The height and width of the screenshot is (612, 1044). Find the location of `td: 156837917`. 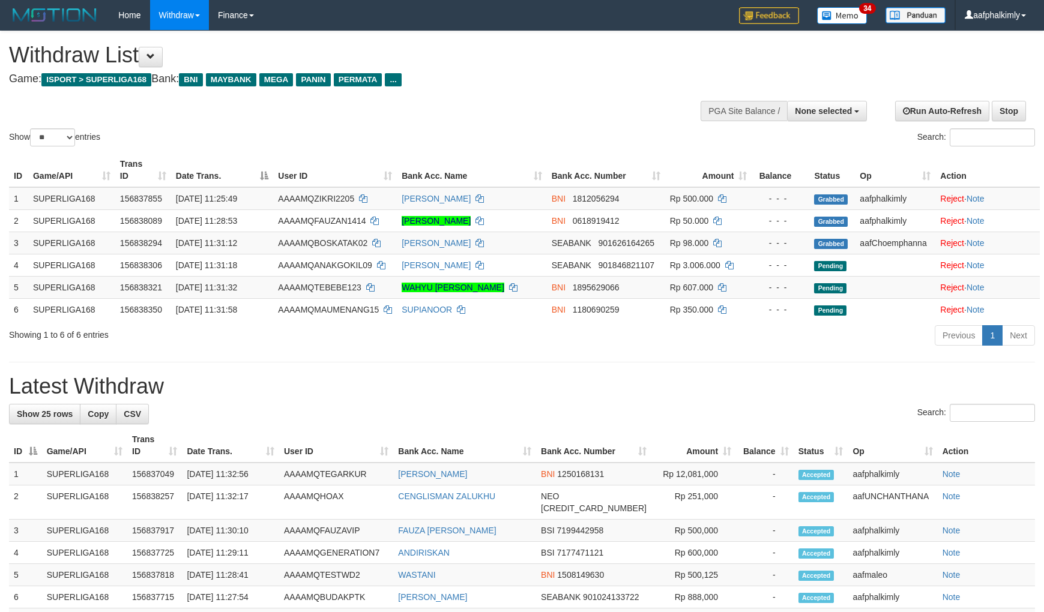

td: 156837917 is located at coordinates (154, 531).